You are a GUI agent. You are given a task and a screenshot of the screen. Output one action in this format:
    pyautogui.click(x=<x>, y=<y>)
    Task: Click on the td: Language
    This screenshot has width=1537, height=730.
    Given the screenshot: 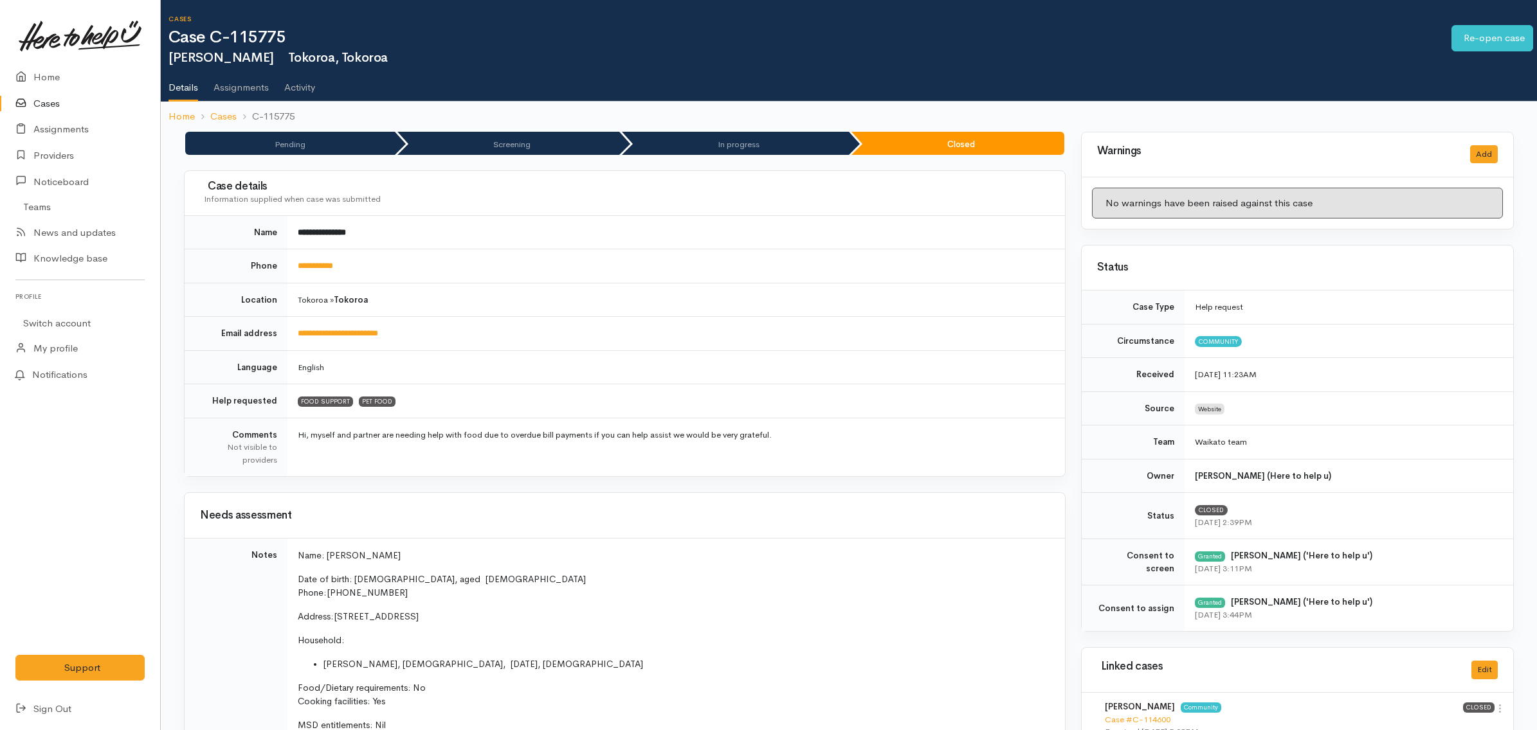 What is the action you would take?
    pyautogui.click(x=236, y=367)
    